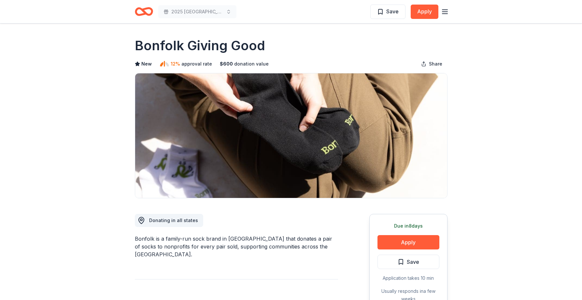  I want to click on span: approval rate, so click(197, 64).